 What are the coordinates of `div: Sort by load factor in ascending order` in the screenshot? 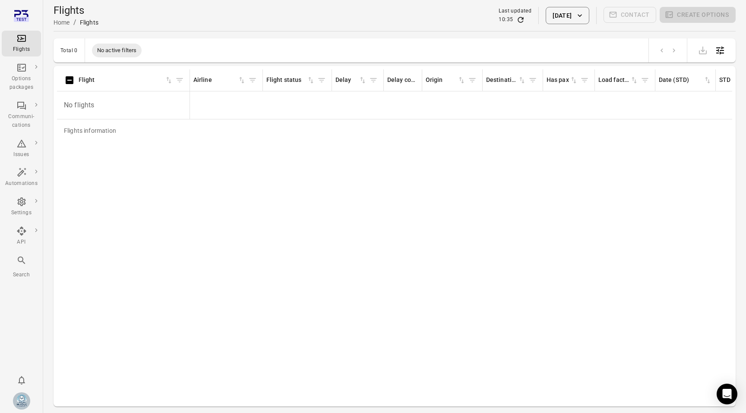 It's located at (618, 80).